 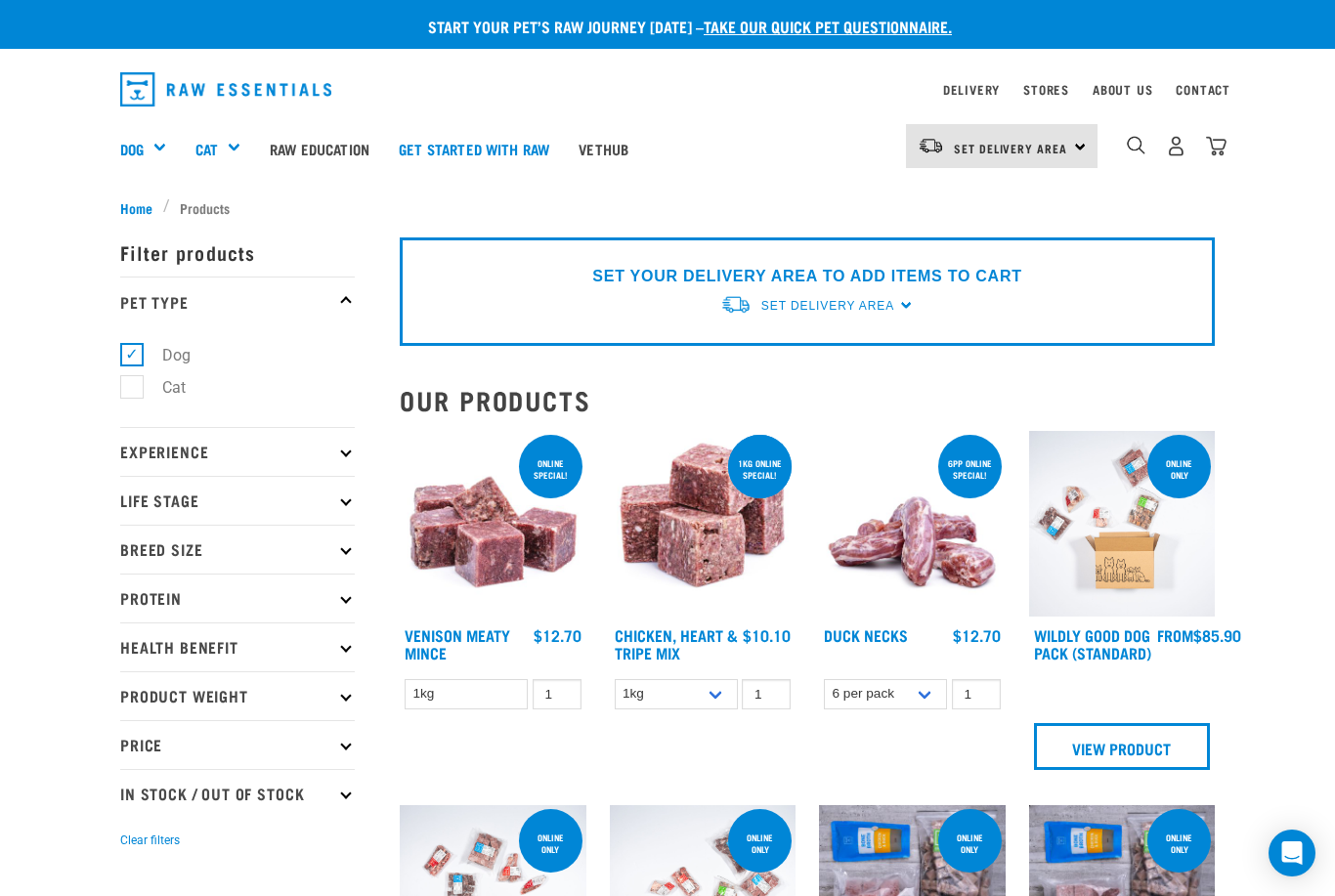 What do you see at coordinates (760, 469) in the screenshot?
I see `div: 1kg online special!` at bounding box center [760, 469].